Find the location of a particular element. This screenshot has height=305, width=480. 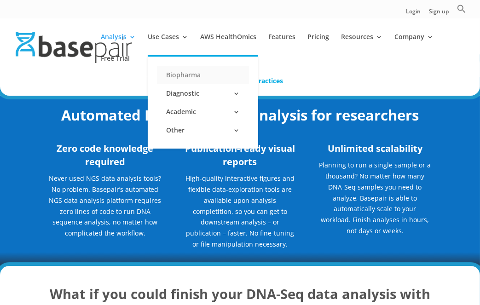

a: Free Trial is located at coordinates (115, 66).